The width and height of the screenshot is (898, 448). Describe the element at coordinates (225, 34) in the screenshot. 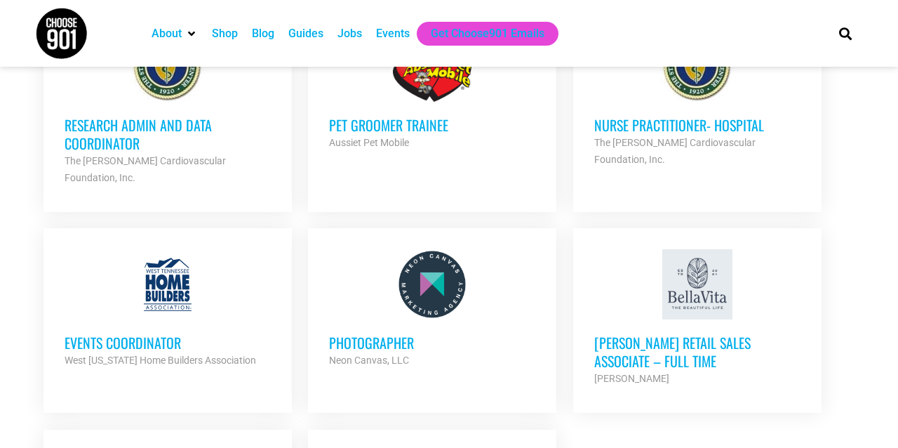

I see `div: Shop` at that location.